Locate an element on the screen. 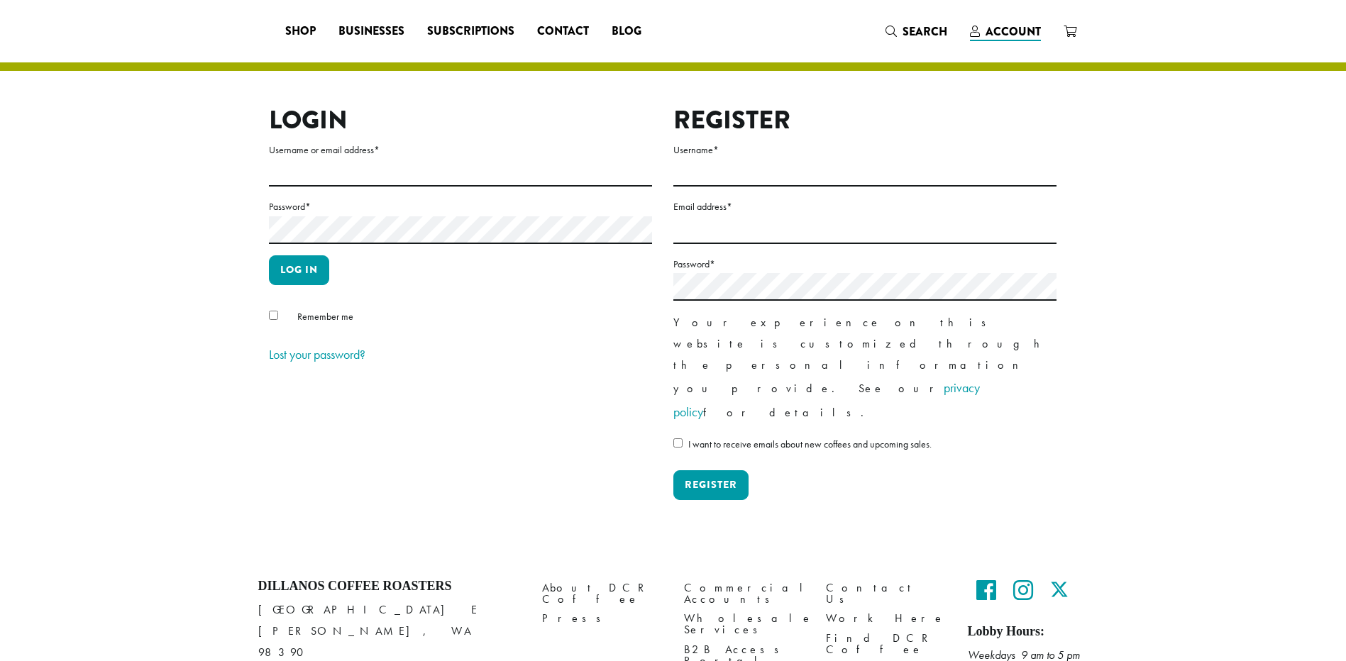  a: Shop is located at coordinates (300, 31).